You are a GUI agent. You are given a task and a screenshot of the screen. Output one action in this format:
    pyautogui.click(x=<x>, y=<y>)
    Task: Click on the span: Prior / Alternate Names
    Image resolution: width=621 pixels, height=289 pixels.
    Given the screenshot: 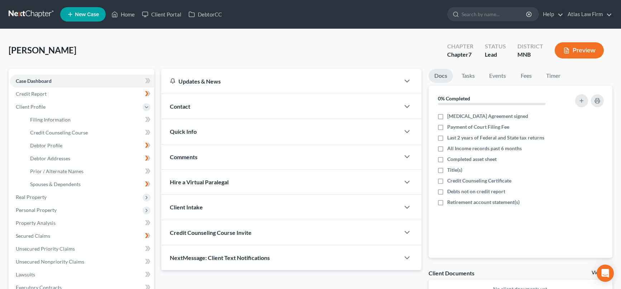 What is the action you would take?
    pyautogui.click(x=57, y=171)
    